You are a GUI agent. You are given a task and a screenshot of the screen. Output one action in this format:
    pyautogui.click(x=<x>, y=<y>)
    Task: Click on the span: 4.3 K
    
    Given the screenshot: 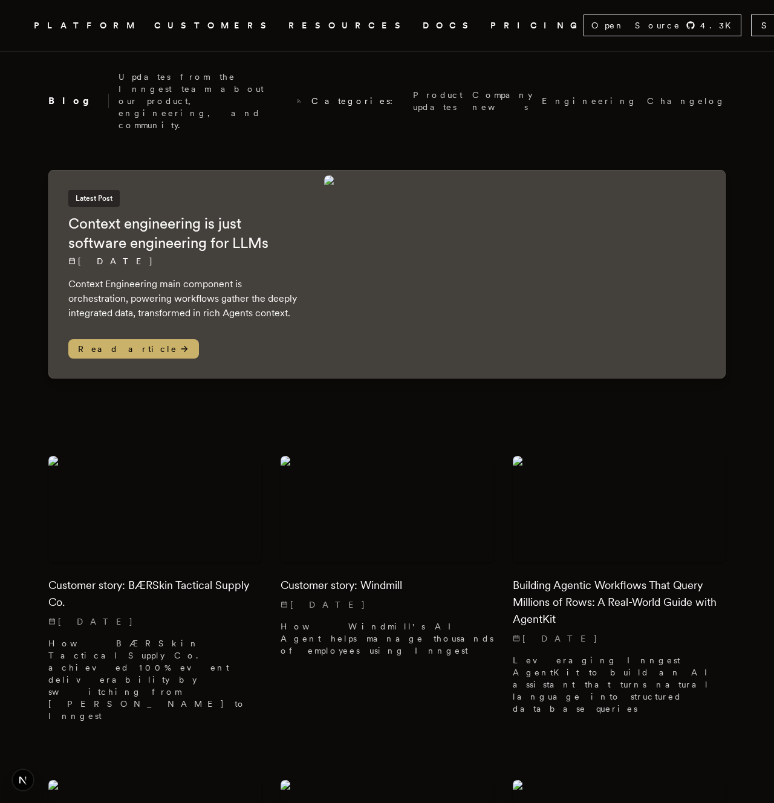 What is the action you would take?
    pyautogui.click(x=719, y=25)
    